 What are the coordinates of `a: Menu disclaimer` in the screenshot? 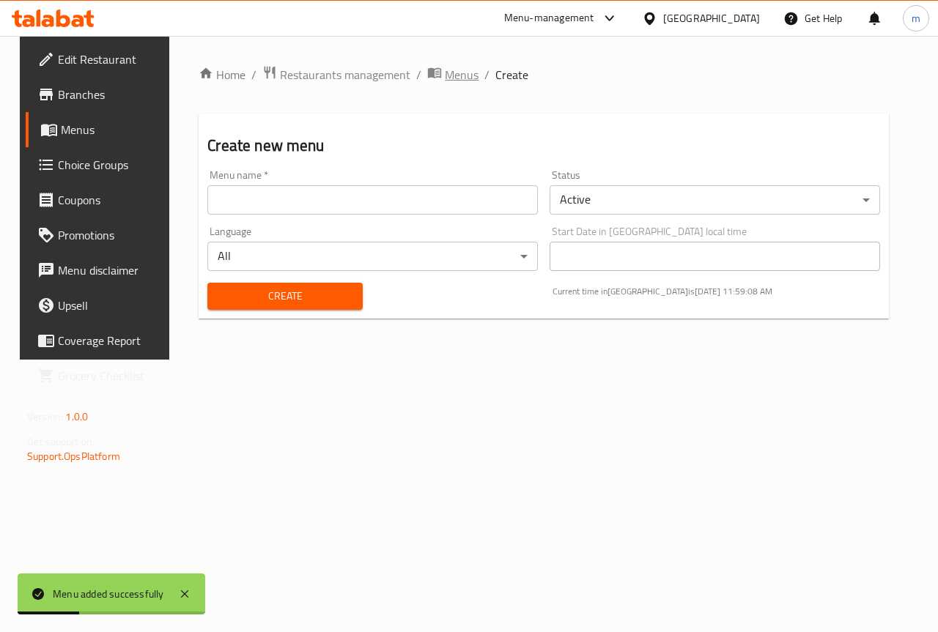 It's located at (101, 270).